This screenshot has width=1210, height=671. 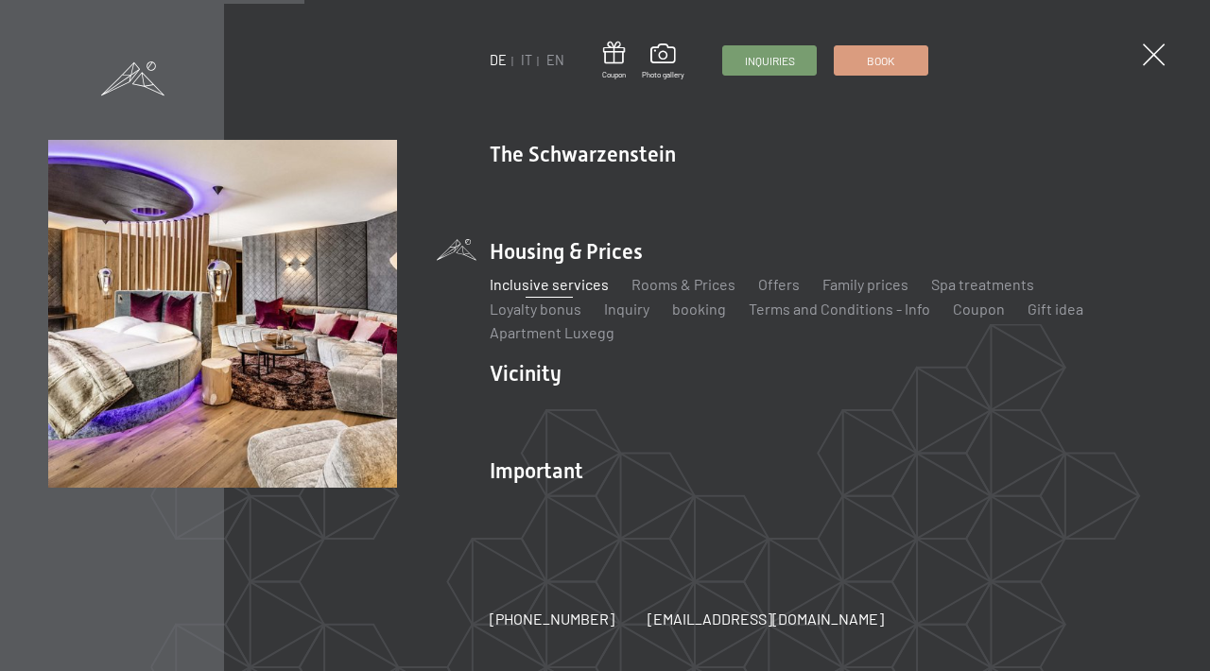 What do you see at coordinates (662, 61) in the screenshot?
I see `a: Photo gallery` at bounding box center [662, 61].